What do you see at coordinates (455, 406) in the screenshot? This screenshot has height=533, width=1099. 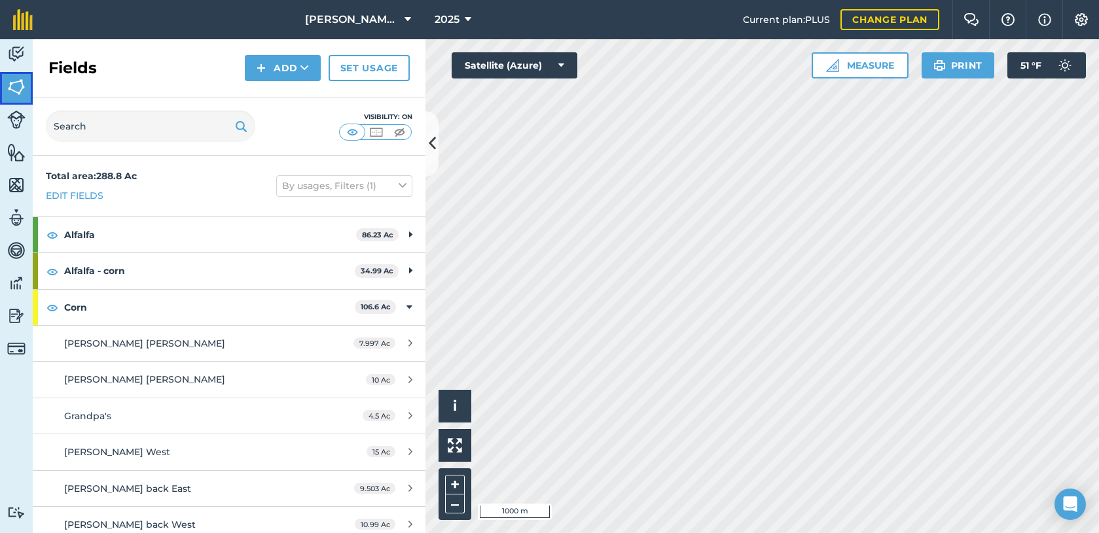 I see `button: i` at bounding box center [455, 406].